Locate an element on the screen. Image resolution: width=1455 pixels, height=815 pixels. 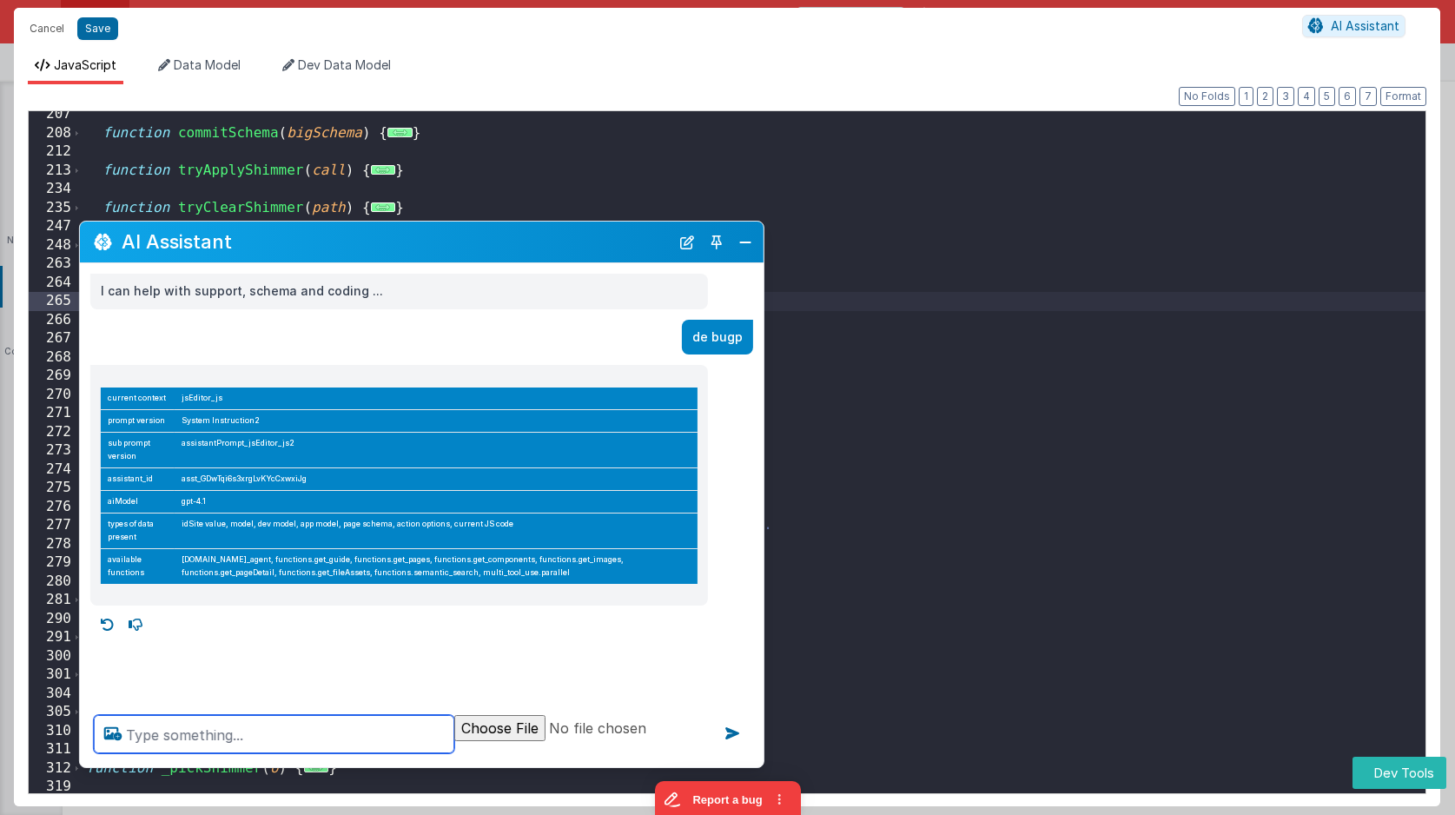
div: 311 is located at coordinates (56, 750).